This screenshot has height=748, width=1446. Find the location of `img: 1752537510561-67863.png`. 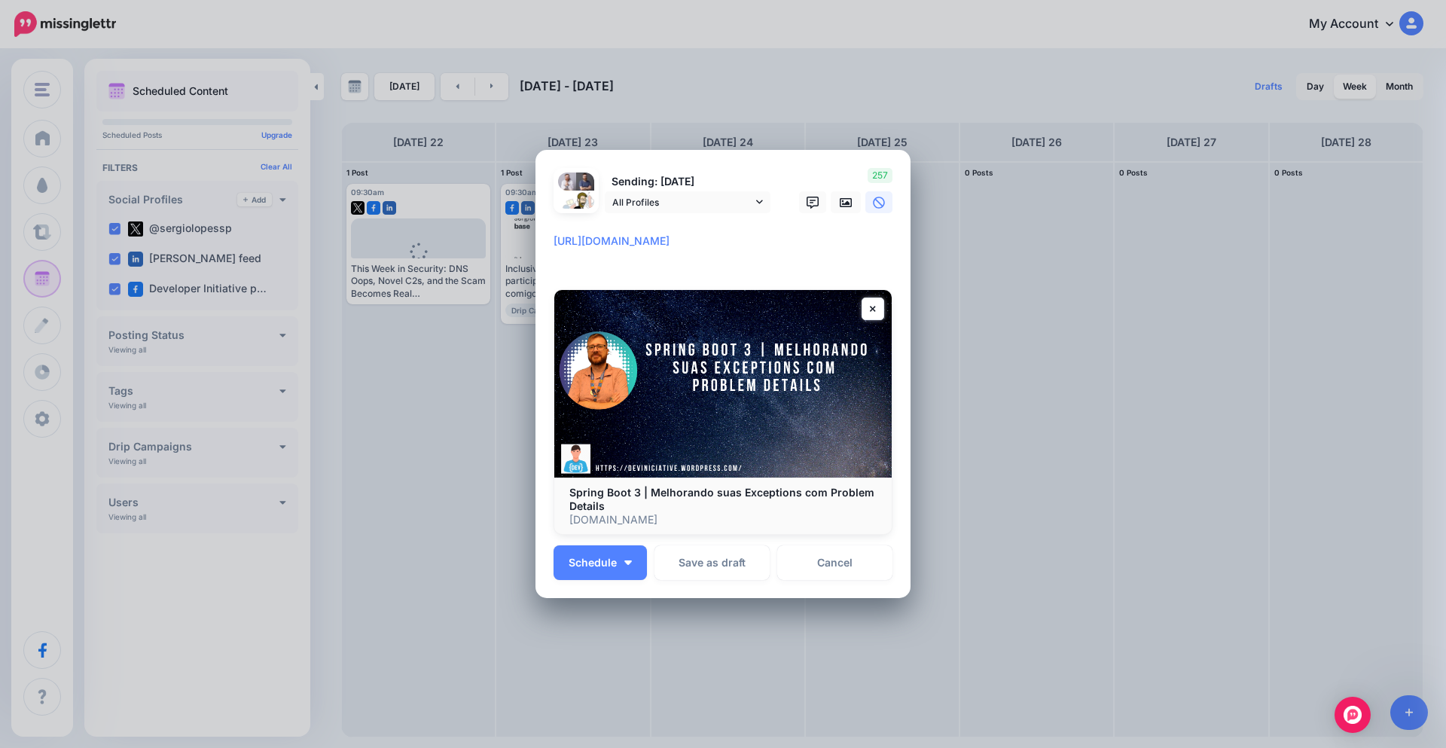

img: 1752537510561-67863.png is located at coordinates (567, 181).